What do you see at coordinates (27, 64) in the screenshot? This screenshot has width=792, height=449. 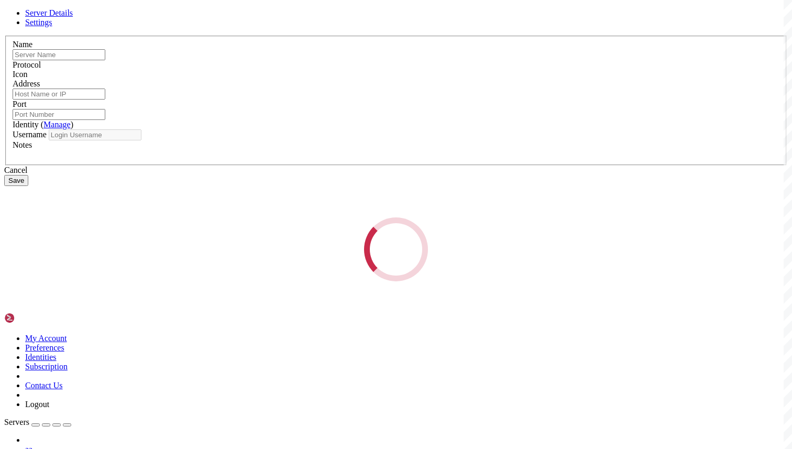 I see `label: Protocol` at bounding box center [27, 64].